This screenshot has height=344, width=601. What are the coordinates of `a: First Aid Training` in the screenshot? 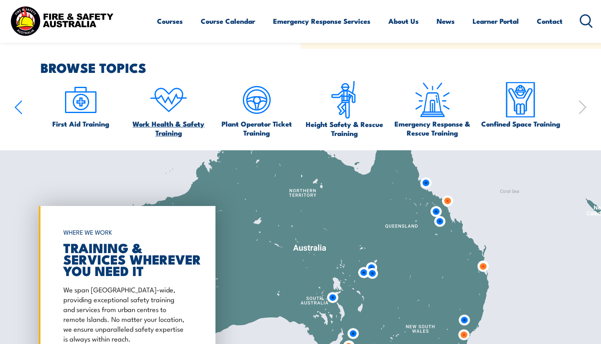 It's located at (81, 104).